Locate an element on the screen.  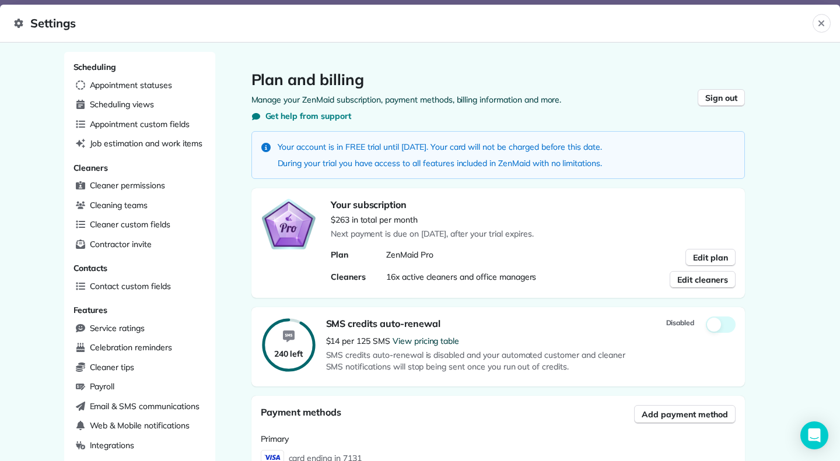
a: Appointment custom fields is located at coordinates (139, 125).